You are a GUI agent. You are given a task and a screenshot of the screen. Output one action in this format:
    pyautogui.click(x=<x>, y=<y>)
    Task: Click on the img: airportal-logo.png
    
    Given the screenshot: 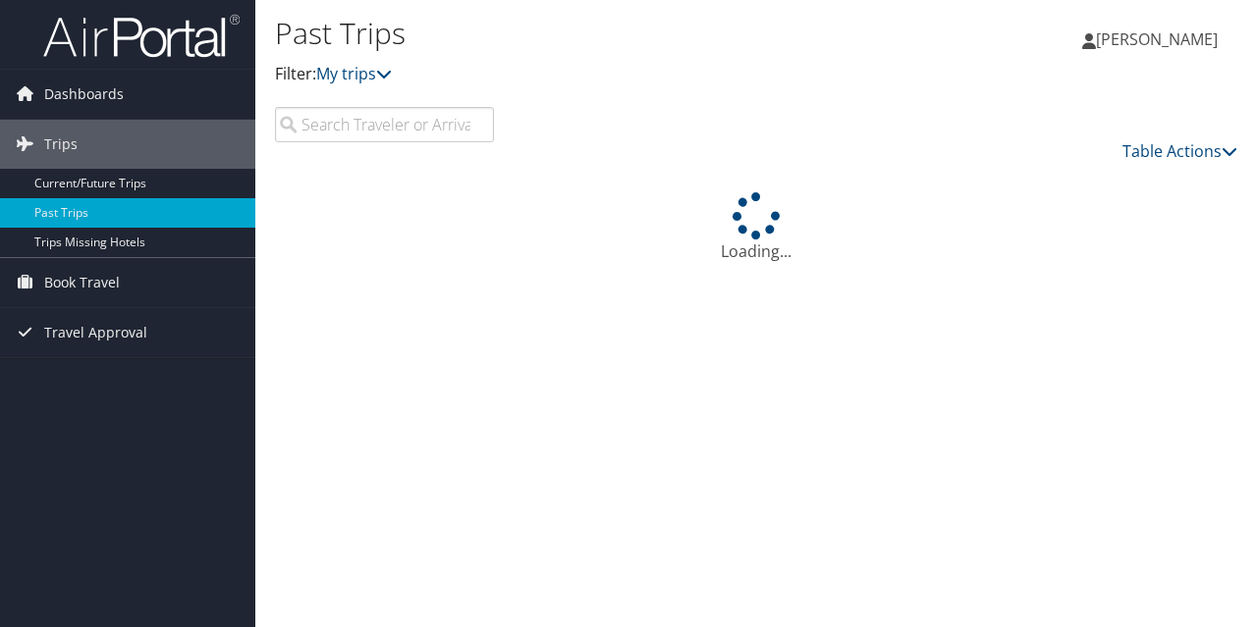 What is the action you would take?
    pyautogui.click(x=141, y=35)
    